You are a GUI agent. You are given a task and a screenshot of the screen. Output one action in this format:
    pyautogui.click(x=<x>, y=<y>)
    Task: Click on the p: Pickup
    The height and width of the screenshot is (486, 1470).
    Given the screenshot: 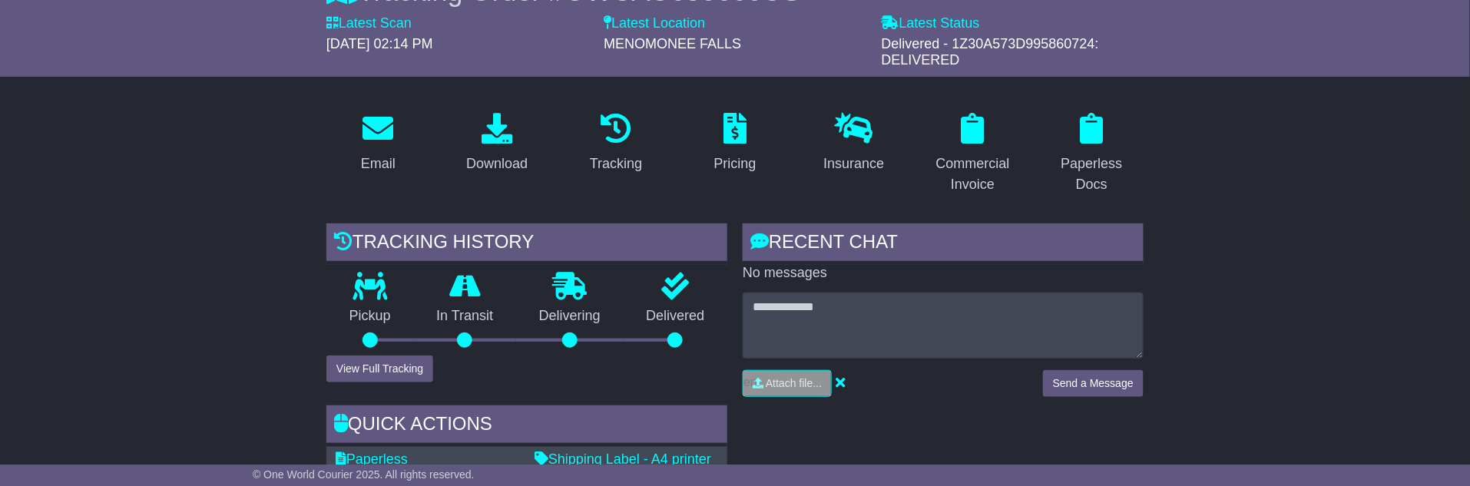 What is the action you would take?
    pyautogui.click(x=370, y=316)
    